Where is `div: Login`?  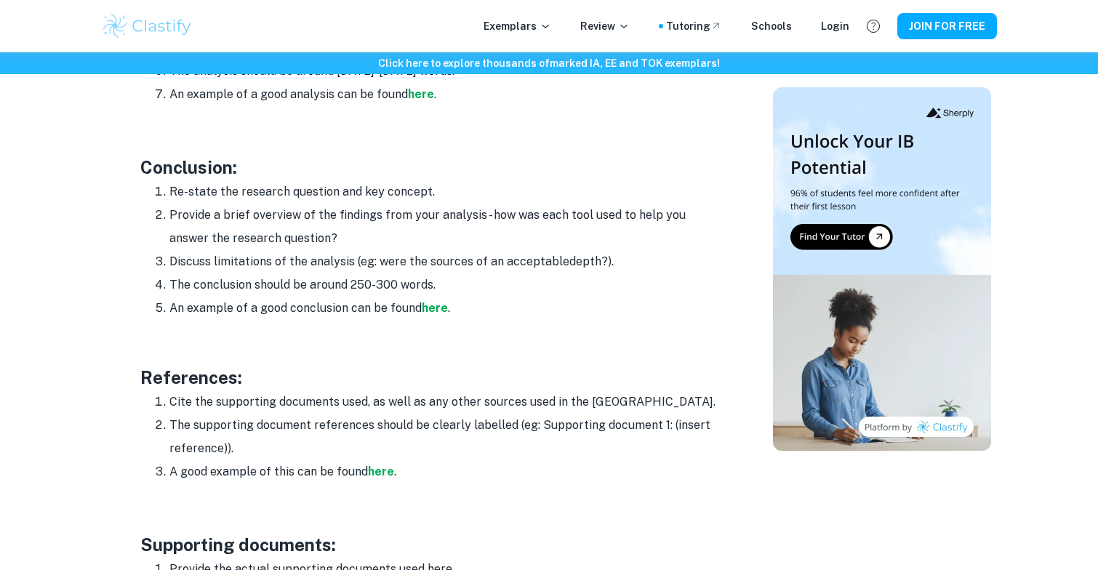 div: Login is located at coordinates (835, 26).